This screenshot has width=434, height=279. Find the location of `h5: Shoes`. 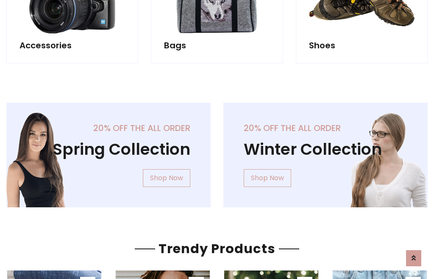

h5: Shoes is located at coordinates (362, 45).